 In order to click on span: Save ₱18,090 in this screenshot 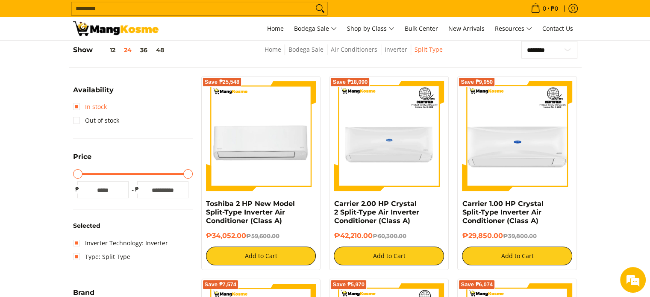, I will do `click(350, 82)`.